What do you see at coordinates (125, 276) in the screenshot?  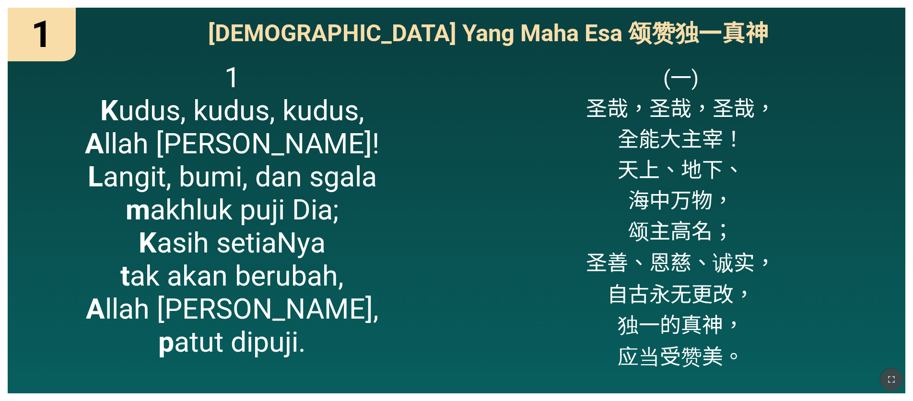 I see `b: t` at bounding box center [125, 276].